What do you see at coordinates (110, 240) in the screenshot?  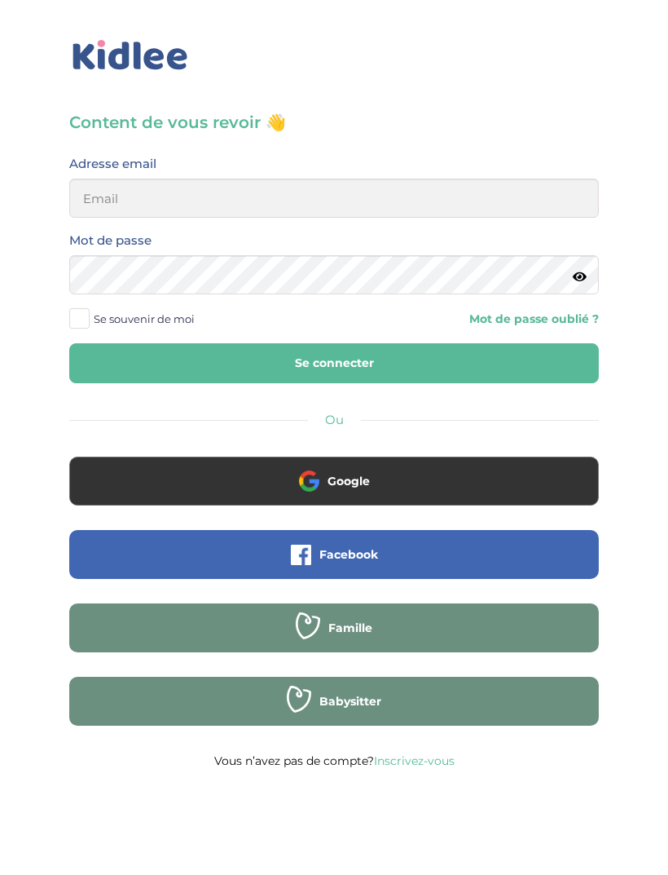 I see `label: Mot de passe` at bounding box center [110, 240].